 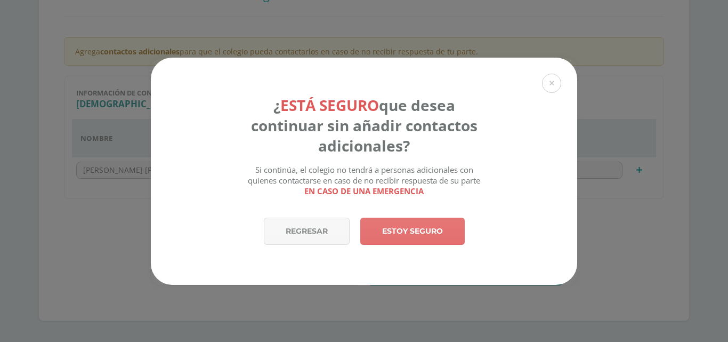 I want to click on h4: ¿ que desea continuar sin añadir contactos adicionales?, so click(x=364, y=125).